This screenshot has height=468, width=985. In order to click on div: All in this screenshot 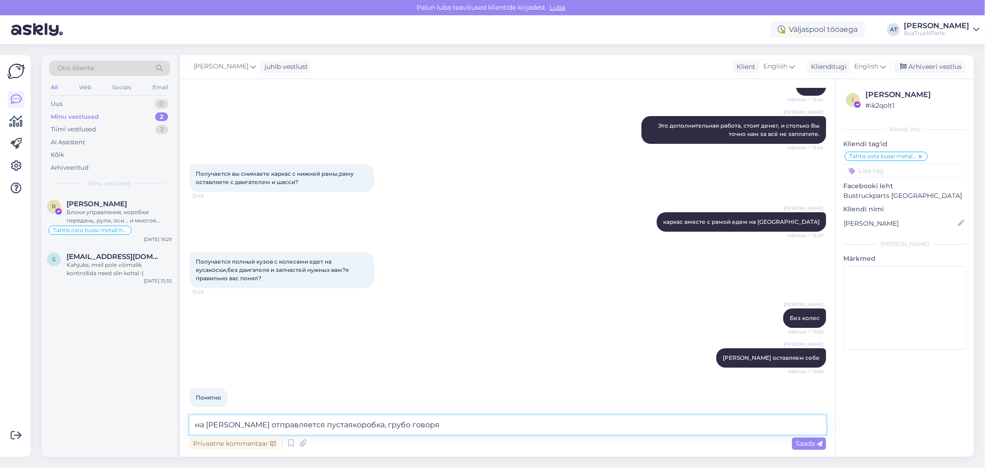, I will do `click(54, 87)`.